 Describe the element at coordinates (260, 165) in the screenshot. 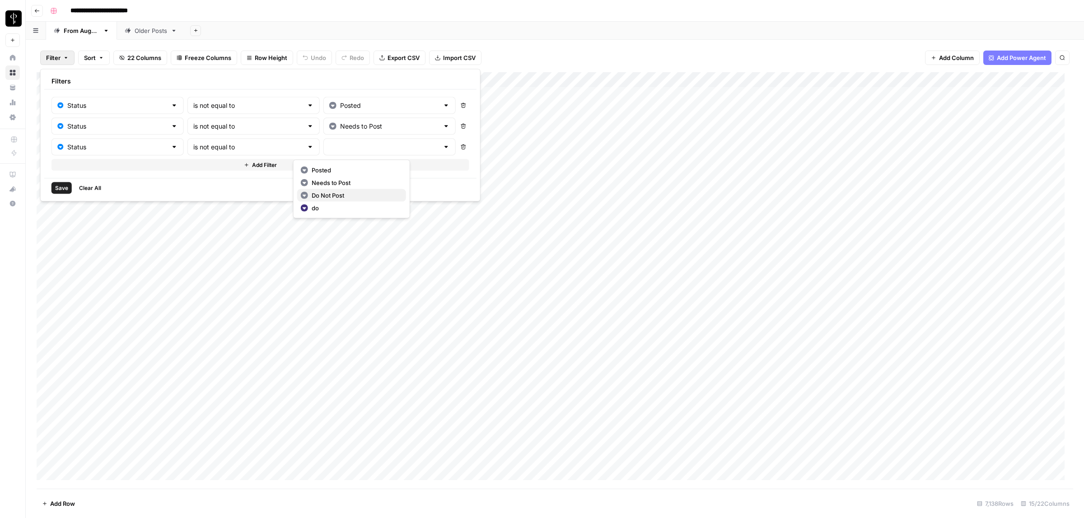

I see `button: Add Filter` at that location.